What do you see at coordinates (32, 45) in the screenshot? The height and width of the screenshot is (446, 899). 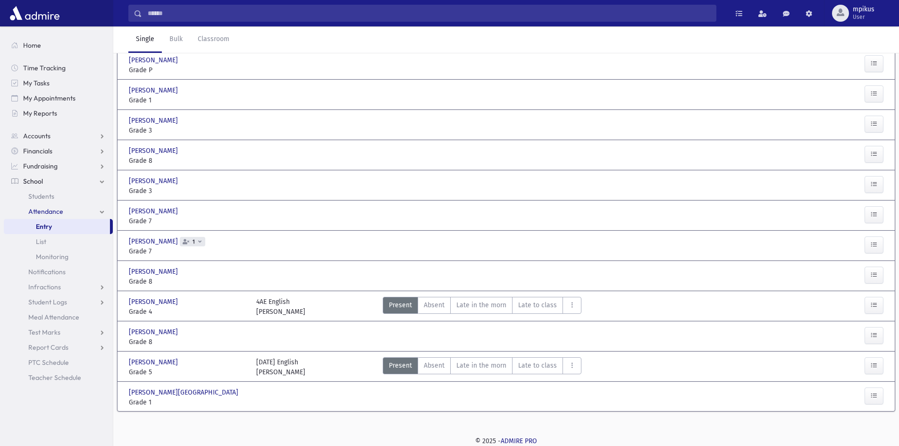 I see `span: Home` at bounding box center [32, 45].